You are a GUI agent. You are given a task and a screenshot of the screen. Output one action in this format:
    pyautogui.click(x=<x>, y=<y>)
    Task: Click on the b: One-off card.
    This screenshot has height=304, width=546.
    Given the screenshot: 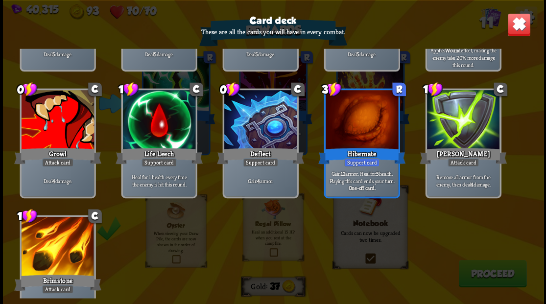 What is the action you would take?
    pyautogui.click(x=361, y=187)
    